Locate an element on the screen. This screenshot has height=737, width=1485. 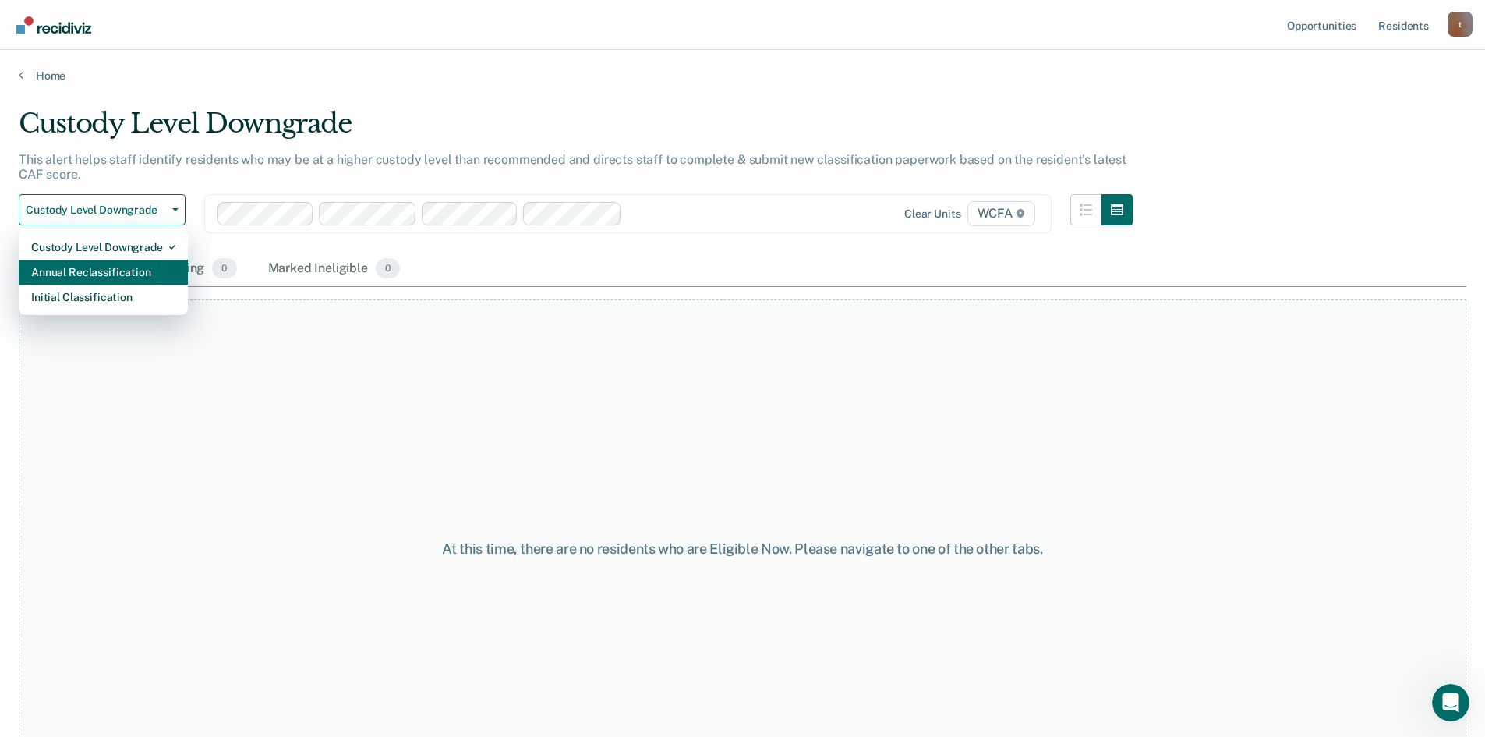
div: Marked Ineligible0 is located at coordinates (334, 269).